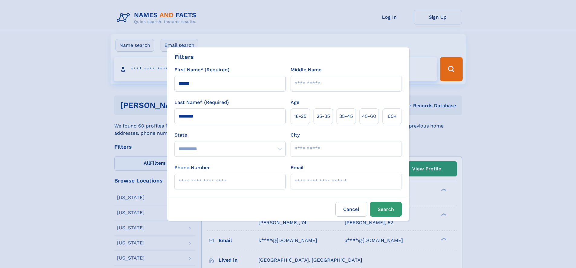 The width and height of the screenshot is (576, 268). I want to click on button: Search, so click(386, 209).